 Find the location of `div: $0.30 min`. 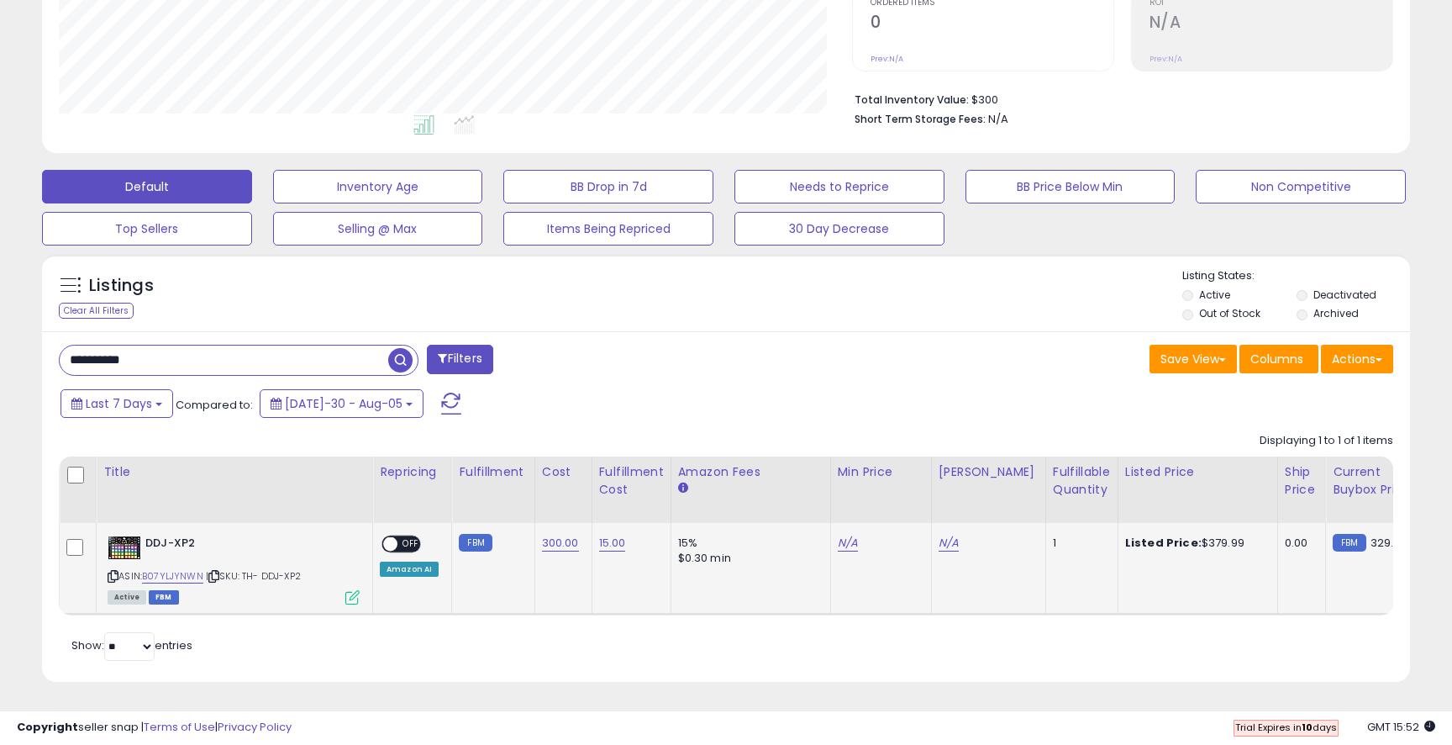

div: $0.30 min is located at coordinates (748, 558).